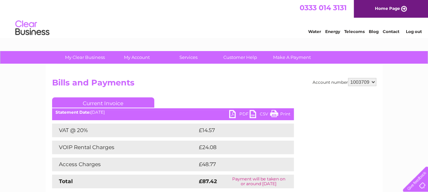  Describe the element at coordinates (323, 7) in the screenshot. I see `span: 0333 014 3131` at that location.